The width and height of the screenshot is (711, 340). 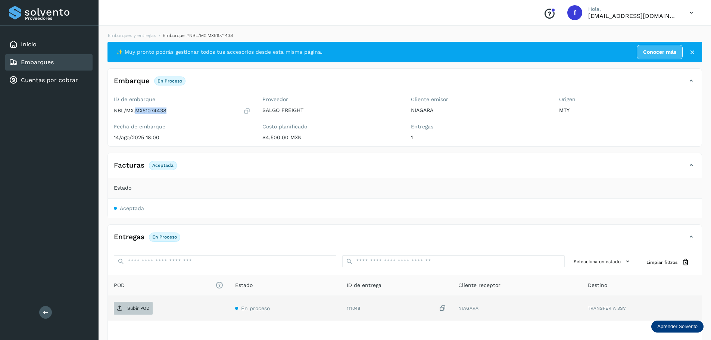 What do you see at coordinates (633, 9) in the screenshot?
I see `p: Hola,` at bounding box center [633, 9].